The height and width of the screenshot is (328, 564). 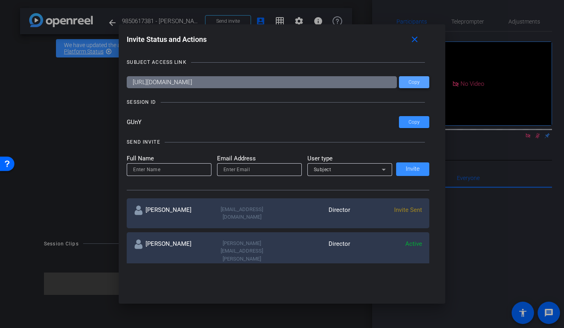 I want to click on span: Active, so click(x=414, y=244).